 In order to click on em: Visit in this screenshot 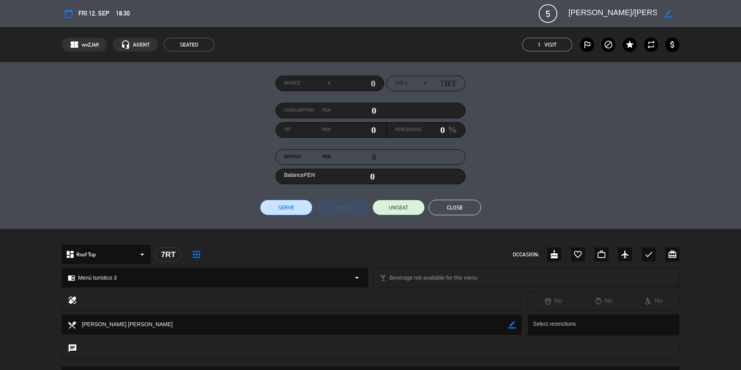, I will do `click(550, 45)`.